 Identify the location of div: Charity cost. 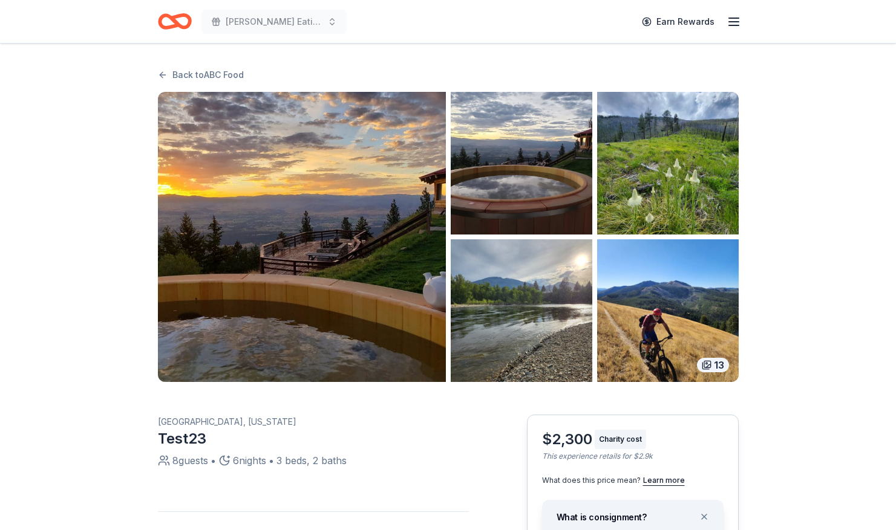
(620, 440).